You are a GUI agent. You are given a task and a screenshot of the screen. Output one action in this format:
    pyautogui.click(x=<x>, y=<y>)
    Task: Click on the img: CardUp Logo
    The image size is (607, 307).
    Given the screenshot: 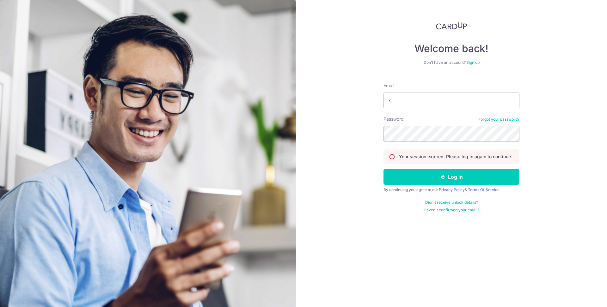 What is the action you would take?
    pyautogui.click(x=452, y=26)
    